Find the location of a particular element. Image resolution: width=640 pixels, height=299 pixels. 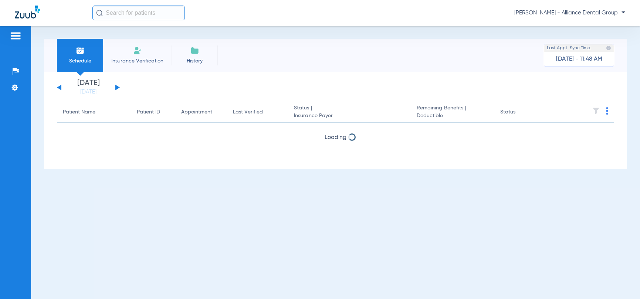

span: History is located at coordinates (195, 61).